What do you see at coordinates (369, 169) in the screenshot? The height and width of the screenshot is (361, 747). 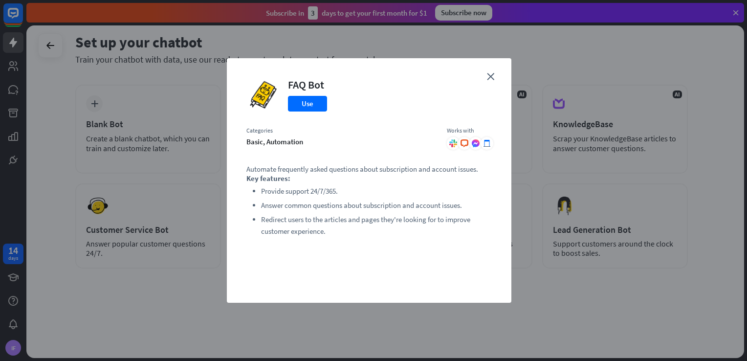 I see `p: Automate frequently asked questions about subscription and account issues.` at bounding box center [369, 169].